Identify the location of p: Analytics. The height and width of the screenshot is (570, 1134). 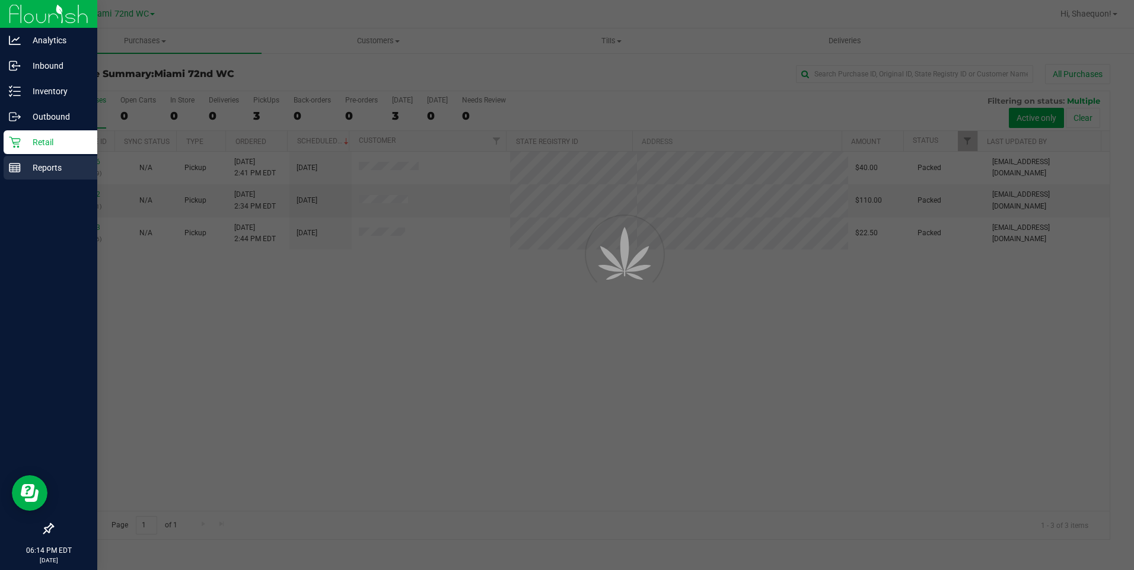
(56, 40).